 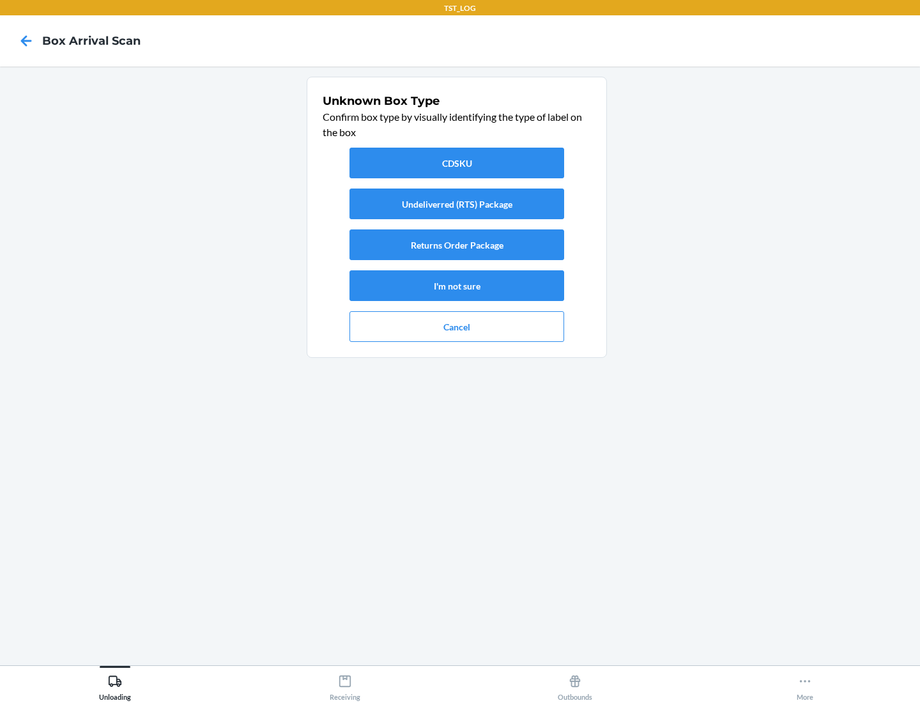 I want to click on div: Unloading, so click(x=115, y=685).